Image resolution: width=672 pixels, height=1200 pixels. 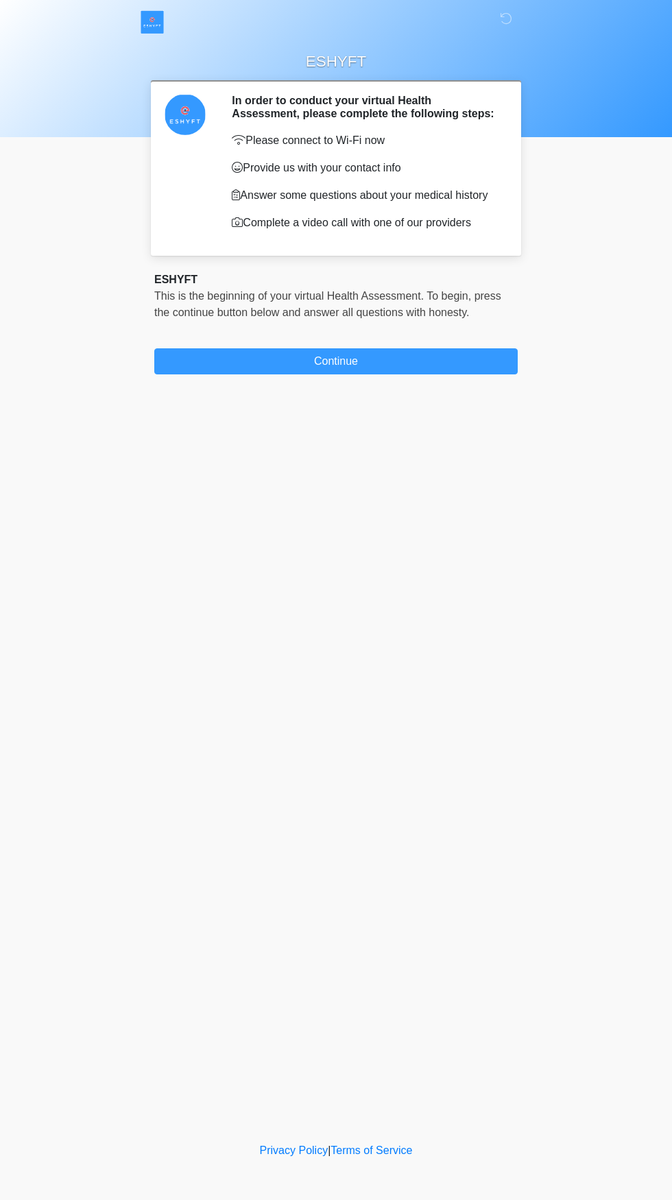 What do you see at coordinates (294, 1150) in the screenshot?
I see `a: Privacy Policy` at bounding box center [294, 1150].